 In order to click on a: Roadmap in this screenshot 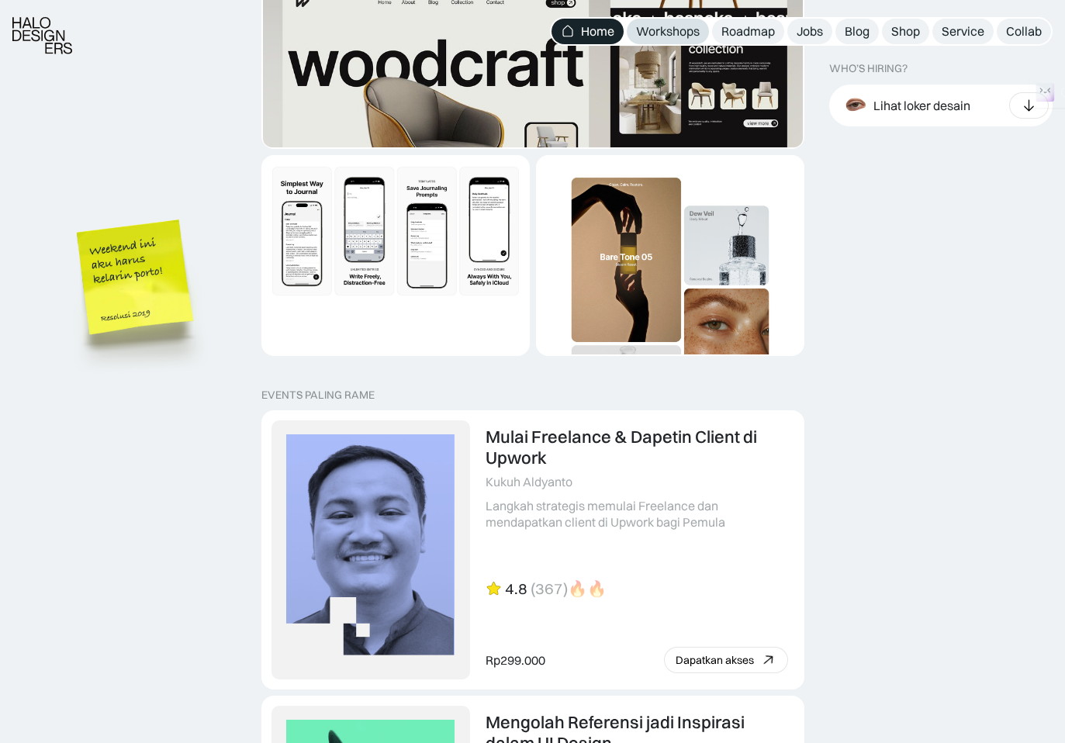, I will do `click(748, 31)`.